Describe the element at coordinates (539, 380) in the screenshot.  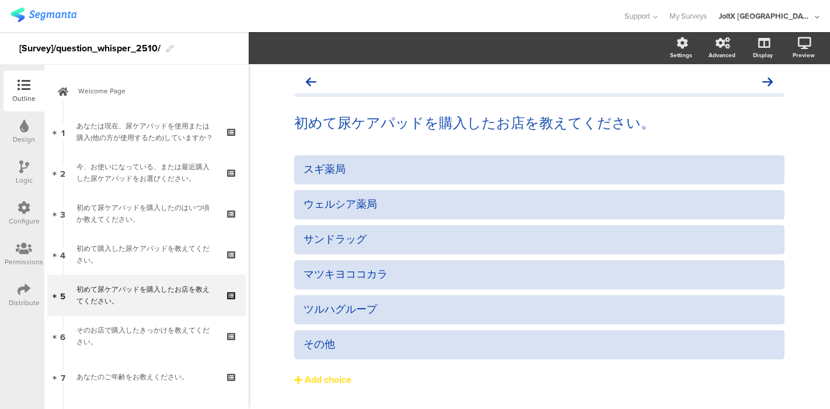
I see `button: Add choice` at that location.